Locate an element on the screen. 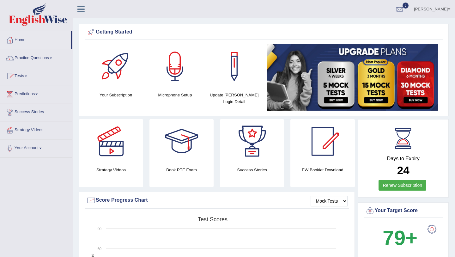  h4: Your Subscription is located at coordinates (116, 95).